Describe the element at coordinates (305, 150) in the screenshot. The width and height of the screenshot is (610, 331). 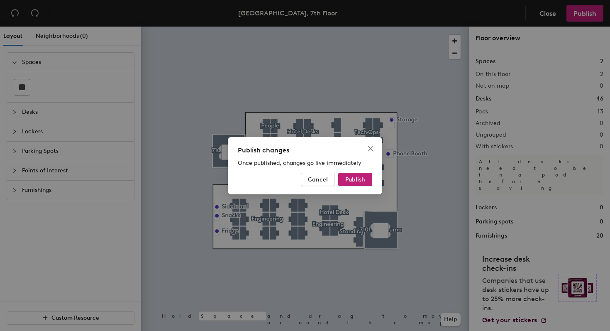
I see `div: Publish changes` at that location.